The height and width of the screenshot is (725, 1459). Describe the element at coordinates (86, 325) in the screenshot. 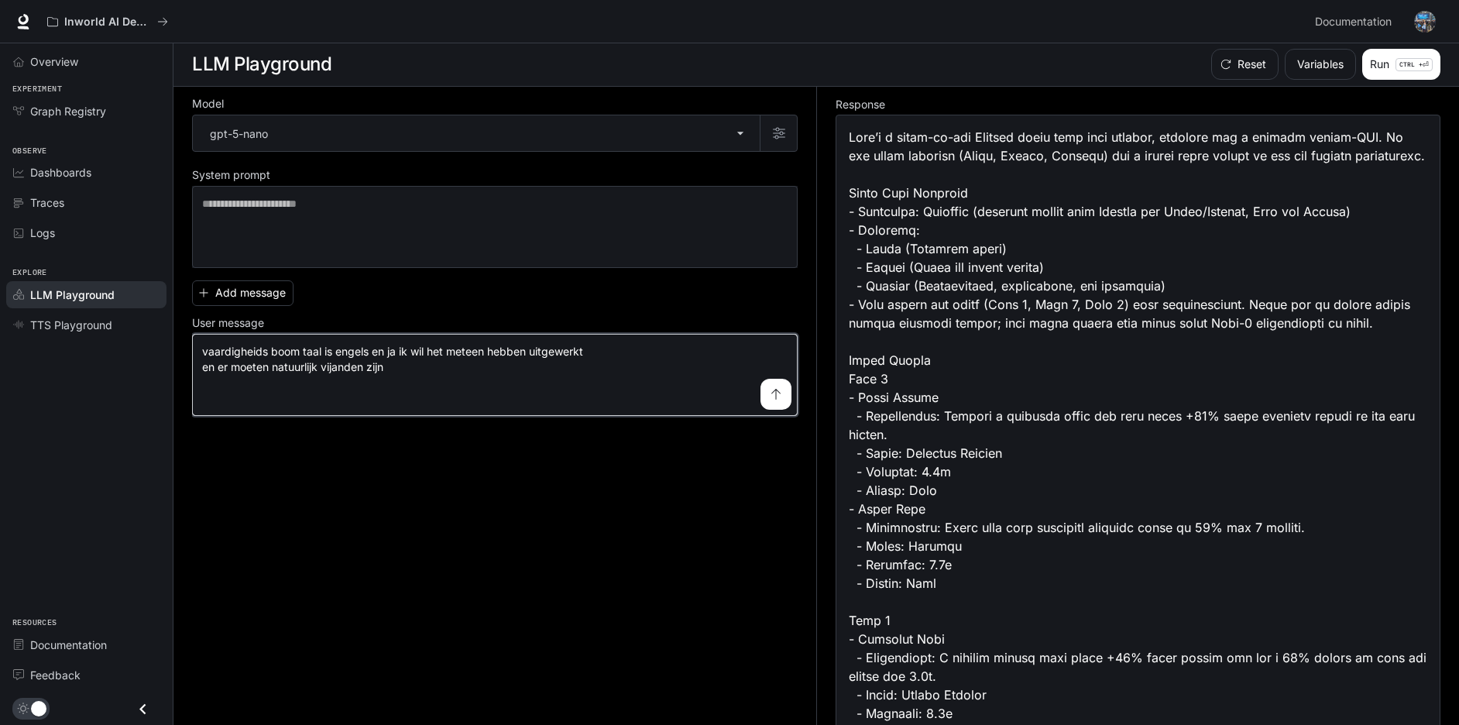

I see `a: TTS Playground` at that location.